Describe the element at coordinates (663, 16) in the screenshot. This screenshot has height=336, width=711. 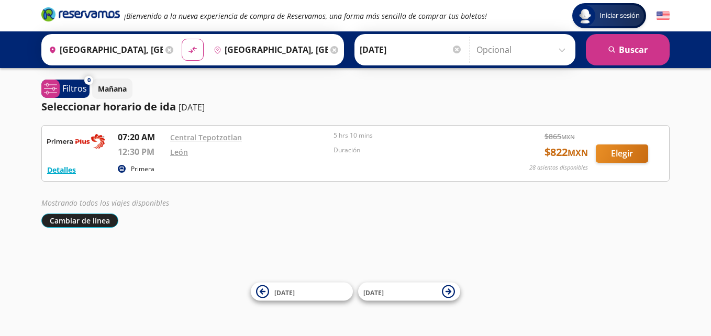
I see `button: English` at that location.